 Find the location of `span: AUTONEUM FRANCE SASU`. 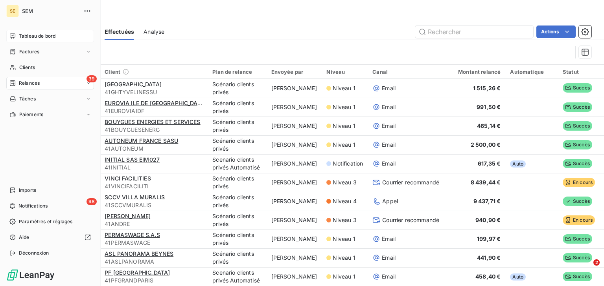

span: AUTONEUM FRANCE SASU is located at coordinates (141, 141).